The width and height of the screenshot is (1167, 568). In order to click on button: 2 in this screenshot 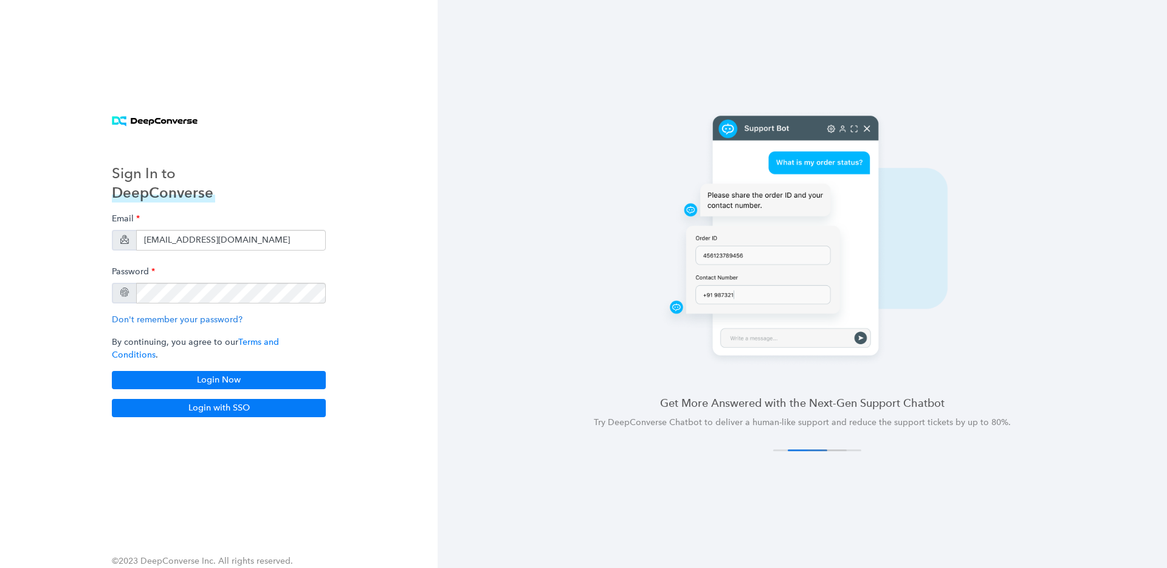, I will do `click(807, 450)`.